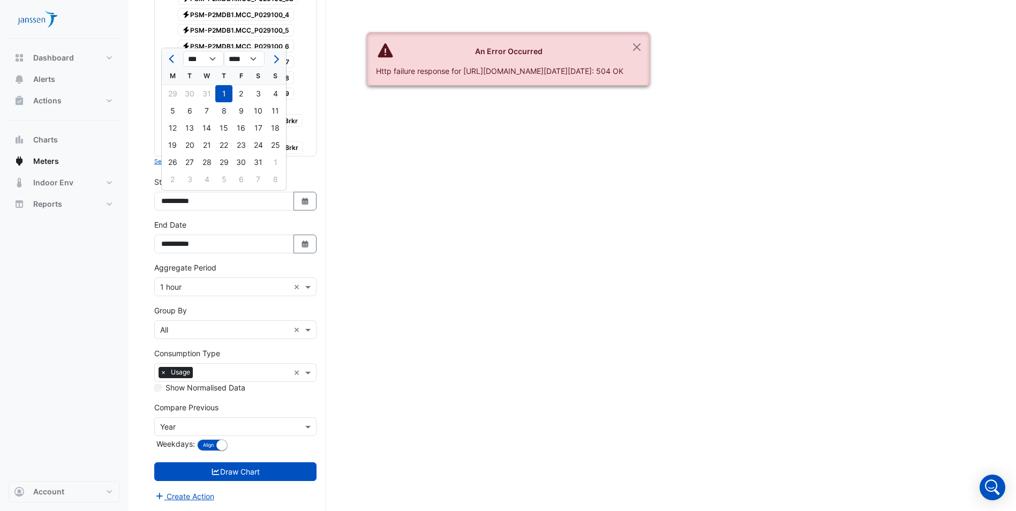 The height and width of the screenshot is (511, 1016). I want to click on app-icon: Meters, so click(19, 161).